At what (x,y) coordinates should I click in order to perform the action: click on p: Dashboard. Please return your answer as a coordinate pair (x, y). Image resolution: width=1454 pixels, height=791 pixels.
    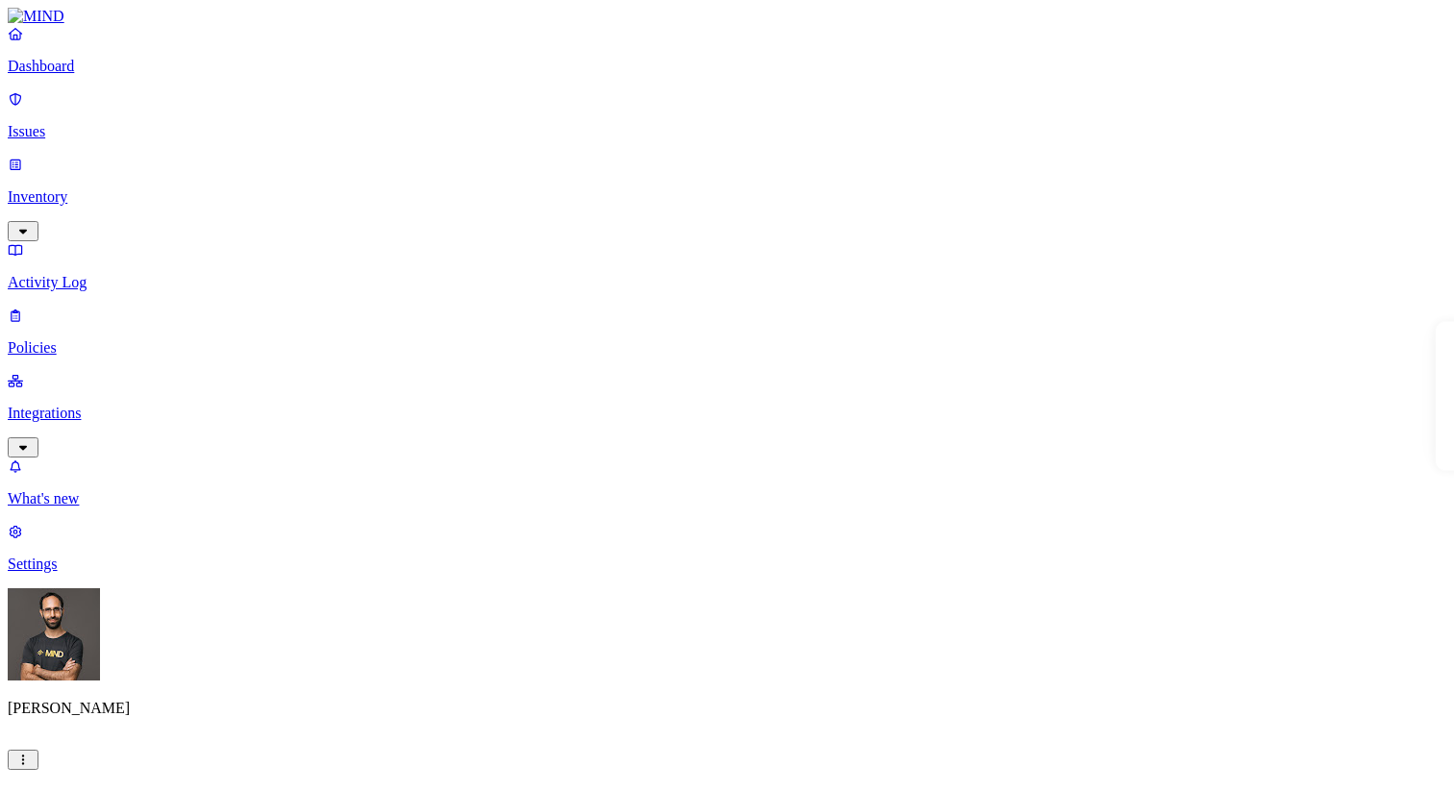
    Looking at the image, I should click on (727, 66).